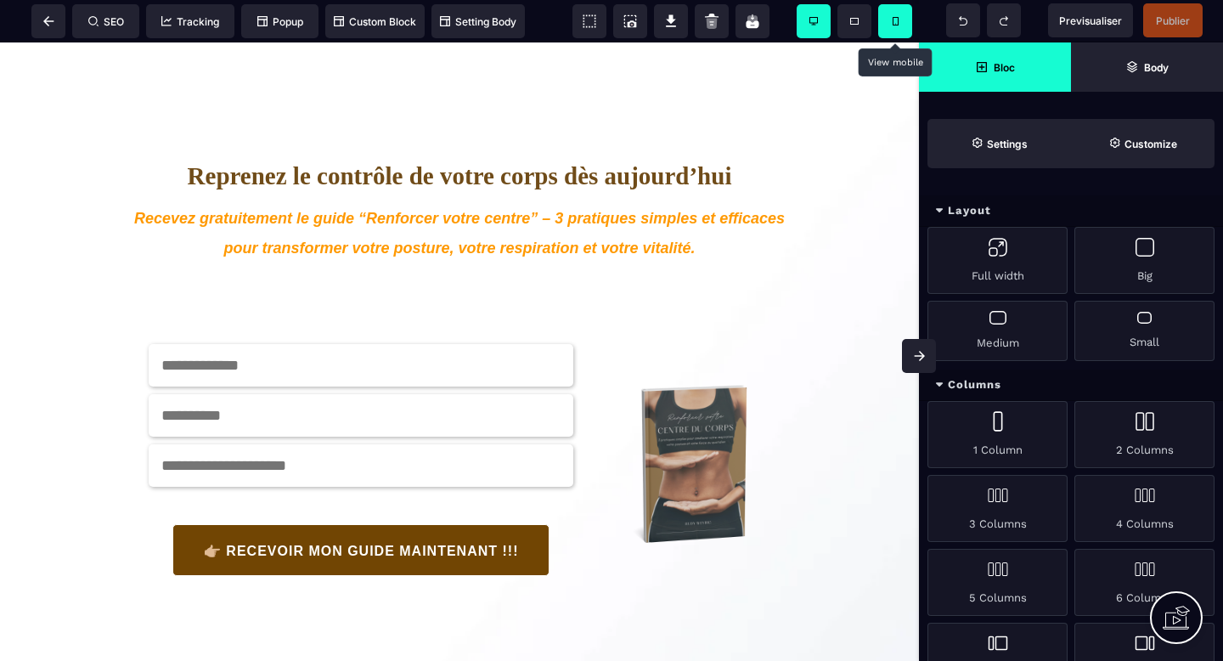 The height and width of the screenshot is (661, 1223). I want to click on span: Open Style Manager, so click(1142, 144).